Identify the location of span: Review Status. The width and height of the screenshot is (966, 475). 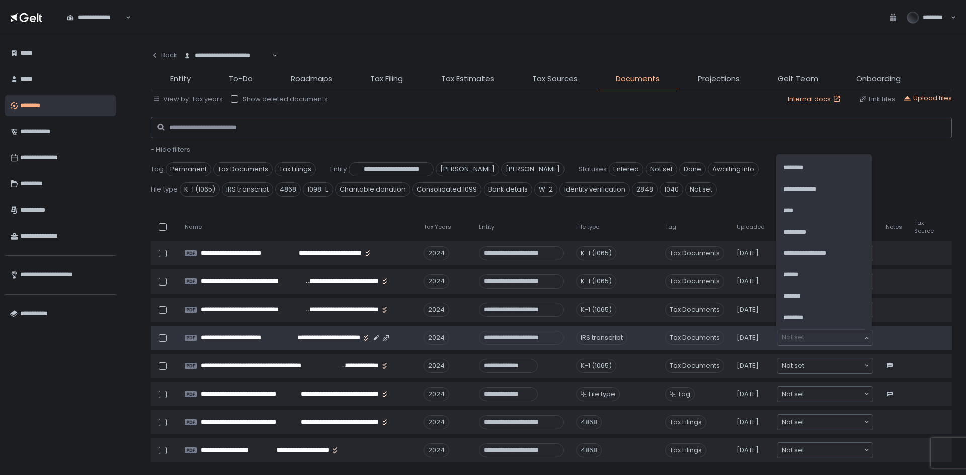
(796, 227).